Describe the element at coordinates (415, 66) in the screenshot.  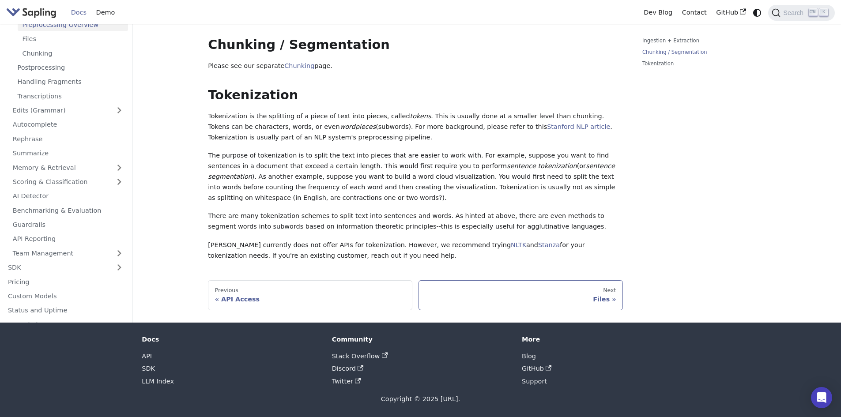
I see `p: Please see our separate page.` at that location.